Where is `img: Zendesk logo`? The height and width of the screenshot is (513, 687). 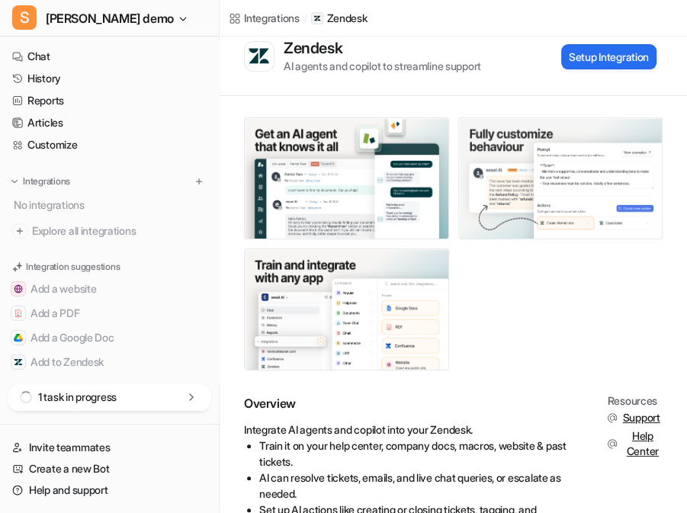 img: Zendesk logo is located at coordinates (259, 56).